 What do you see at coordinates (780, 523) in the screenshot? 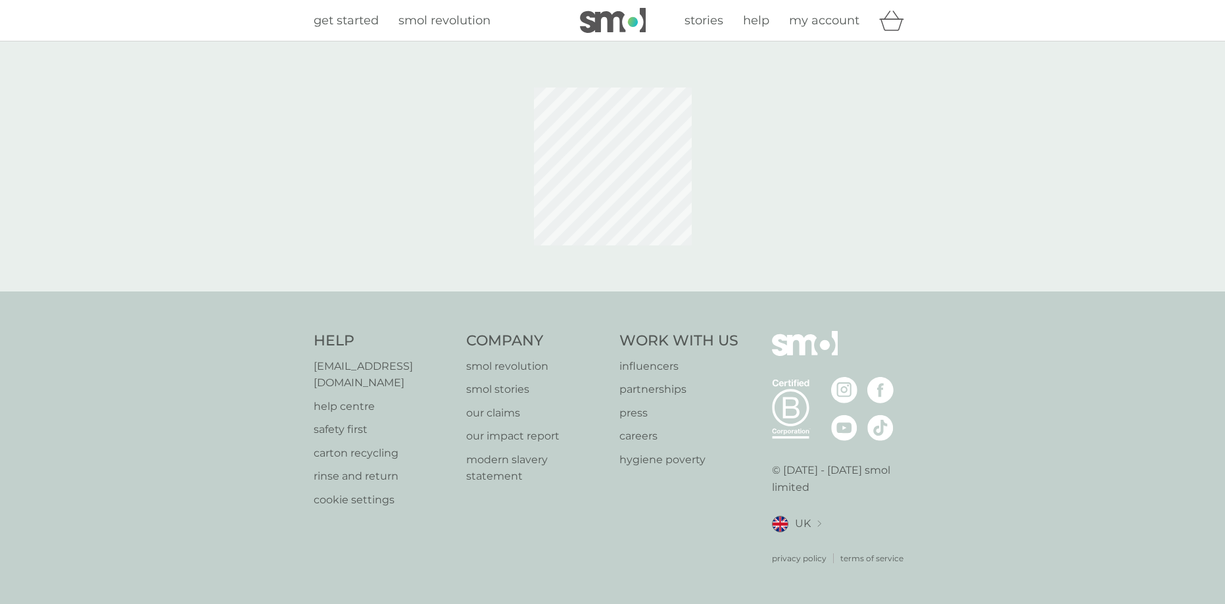
I see `img: UK flag` at bounding box center [780, 523].